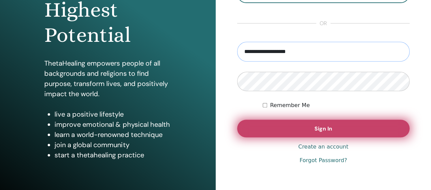 The height and width of the screenshot is (190, 431). Describe the element at coordinates (113, 135) in the screenshot. I see `li: learn a world-renowned technique` at that location.